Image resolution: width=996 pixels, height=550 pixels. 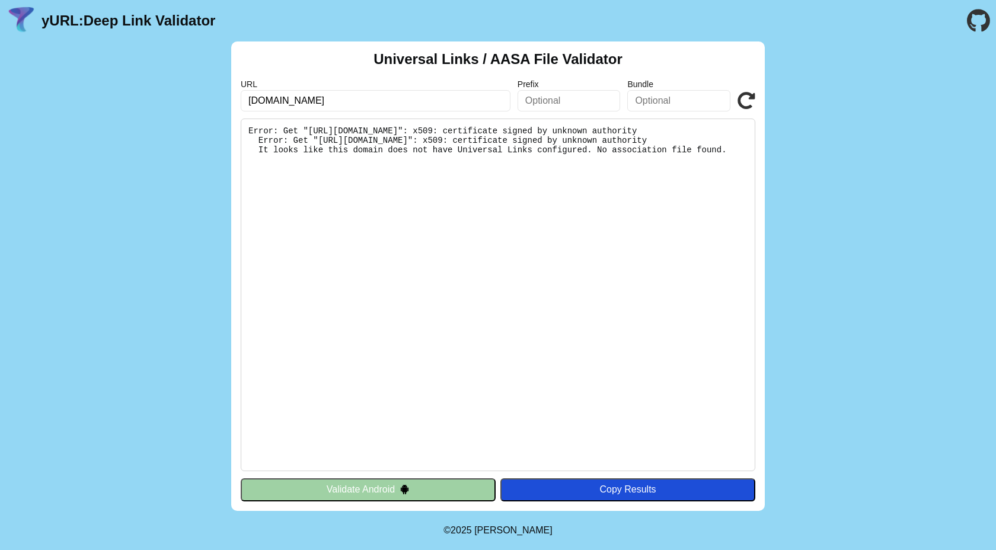 I want to click on button: Validate Android, so click(x=368, y=490).